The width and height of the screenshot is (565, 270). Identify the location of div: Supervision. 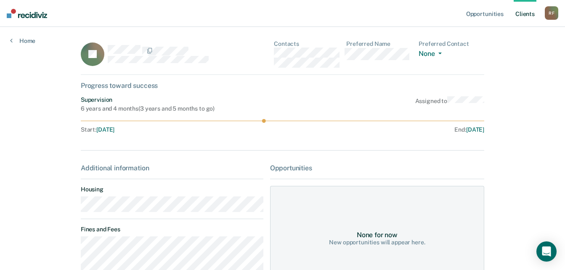
(148, 100).